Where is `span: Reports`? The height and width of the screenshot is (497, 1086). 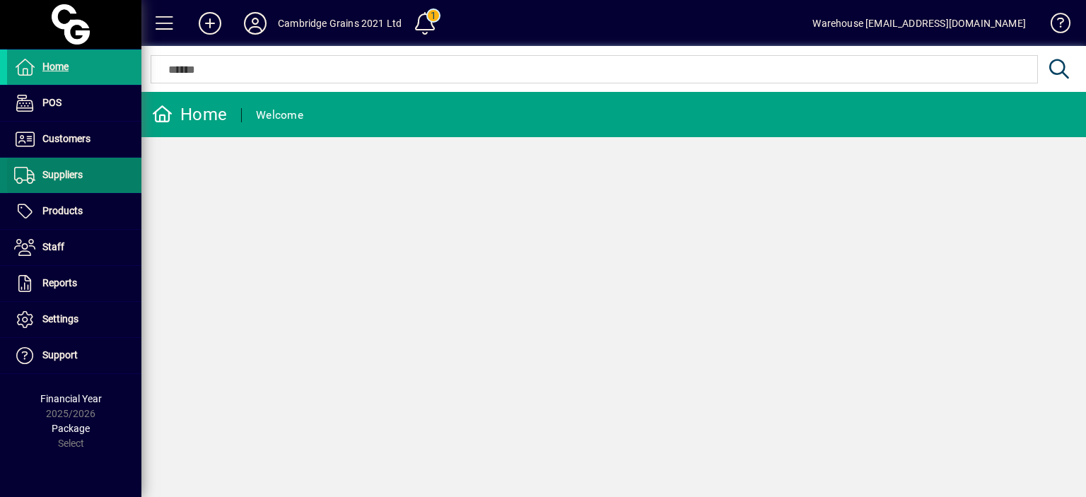 span: Reports is located at coordinates (59, 283).